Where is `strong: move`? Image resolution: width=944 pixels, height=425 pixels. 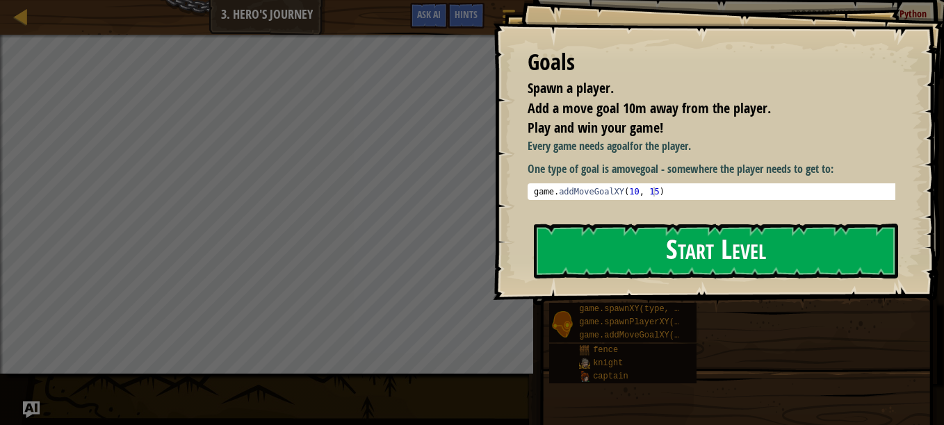
strong: move is located at coordinates (628, 169).